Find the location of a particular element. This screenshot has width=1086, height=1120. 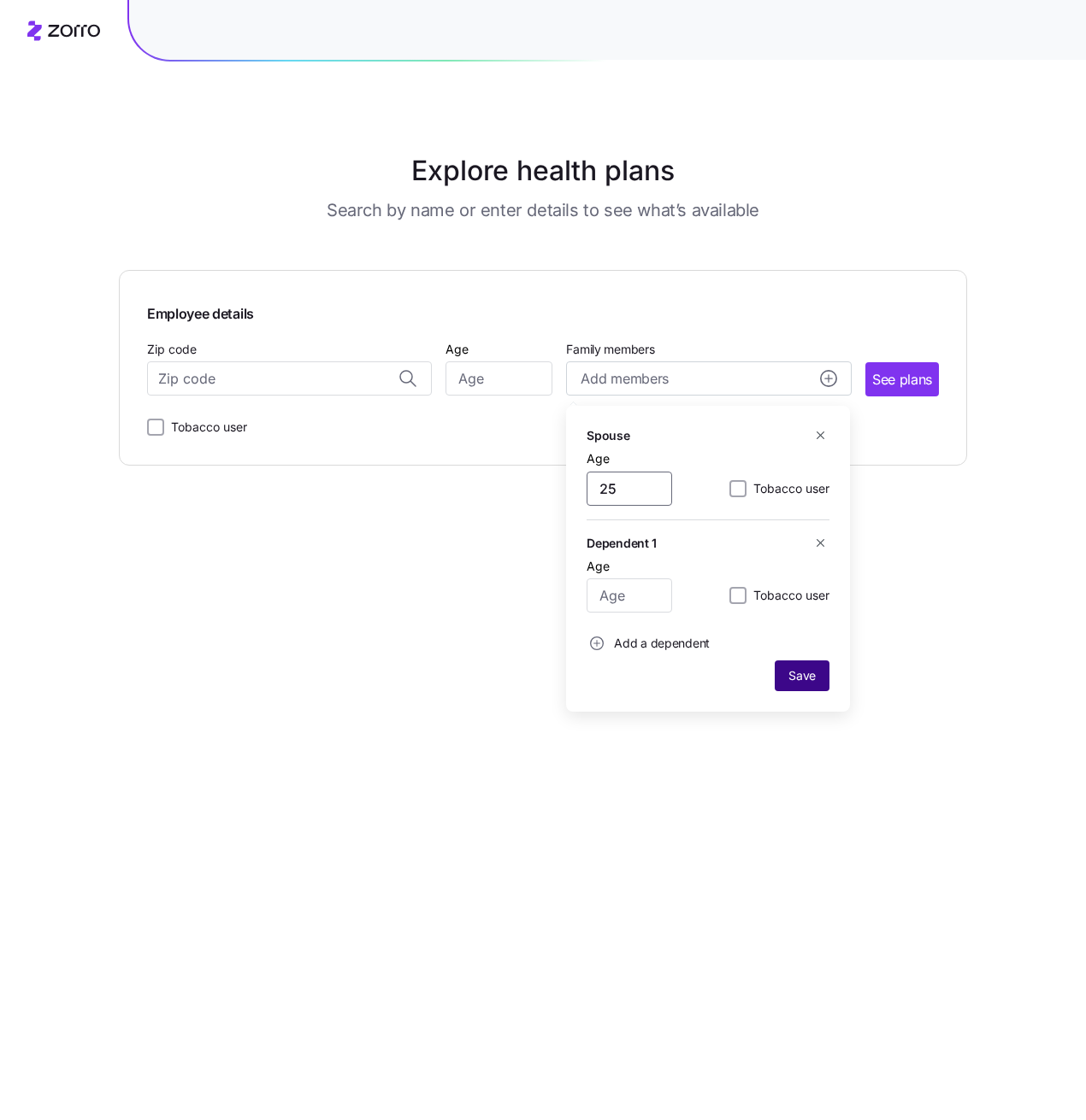

h1: Explore health plans is located at coordinates (543, 171).